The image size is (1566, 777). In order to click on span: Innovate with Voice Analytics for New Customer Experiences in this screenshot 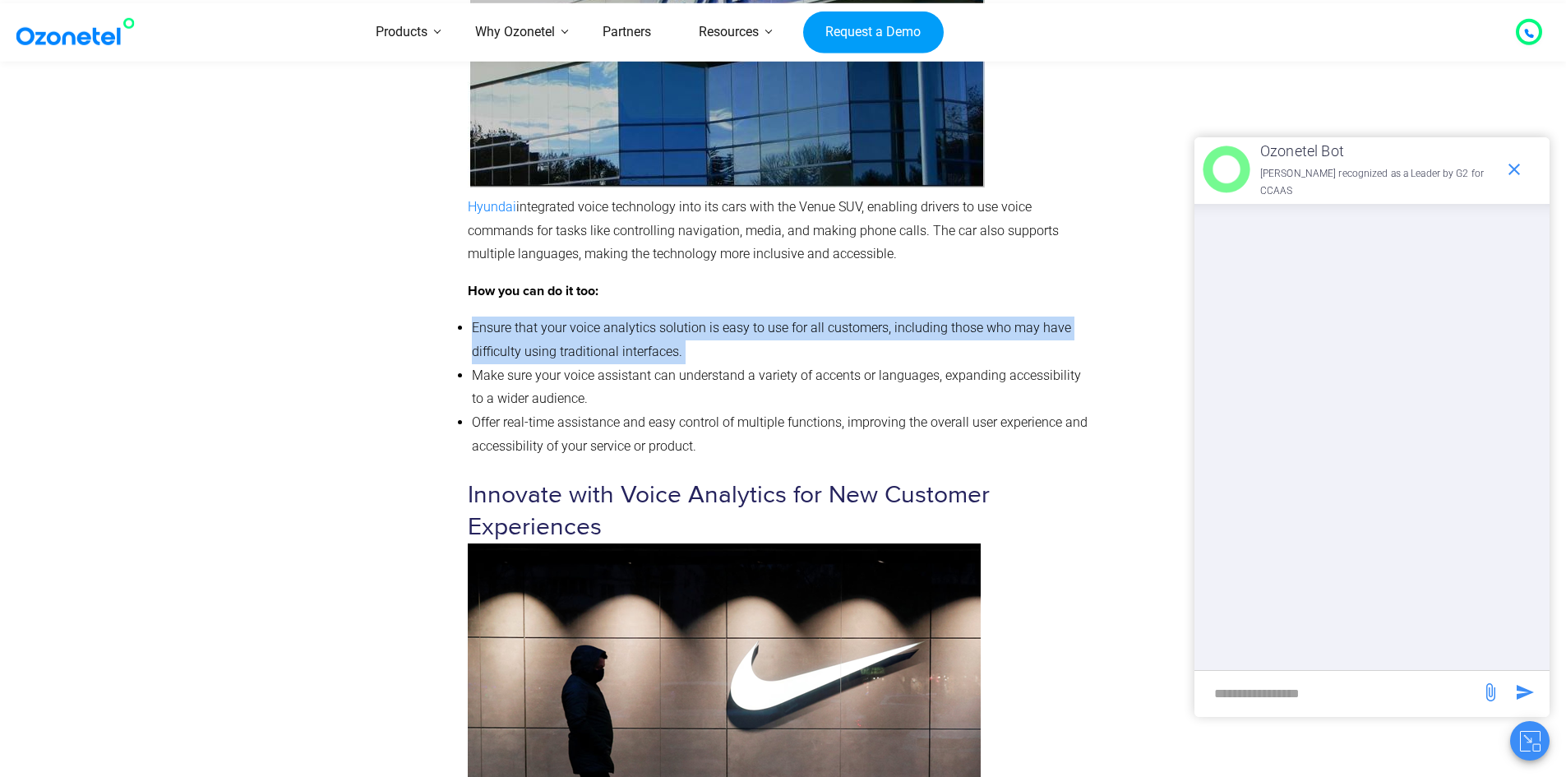, I will do `click(728, 510)`.